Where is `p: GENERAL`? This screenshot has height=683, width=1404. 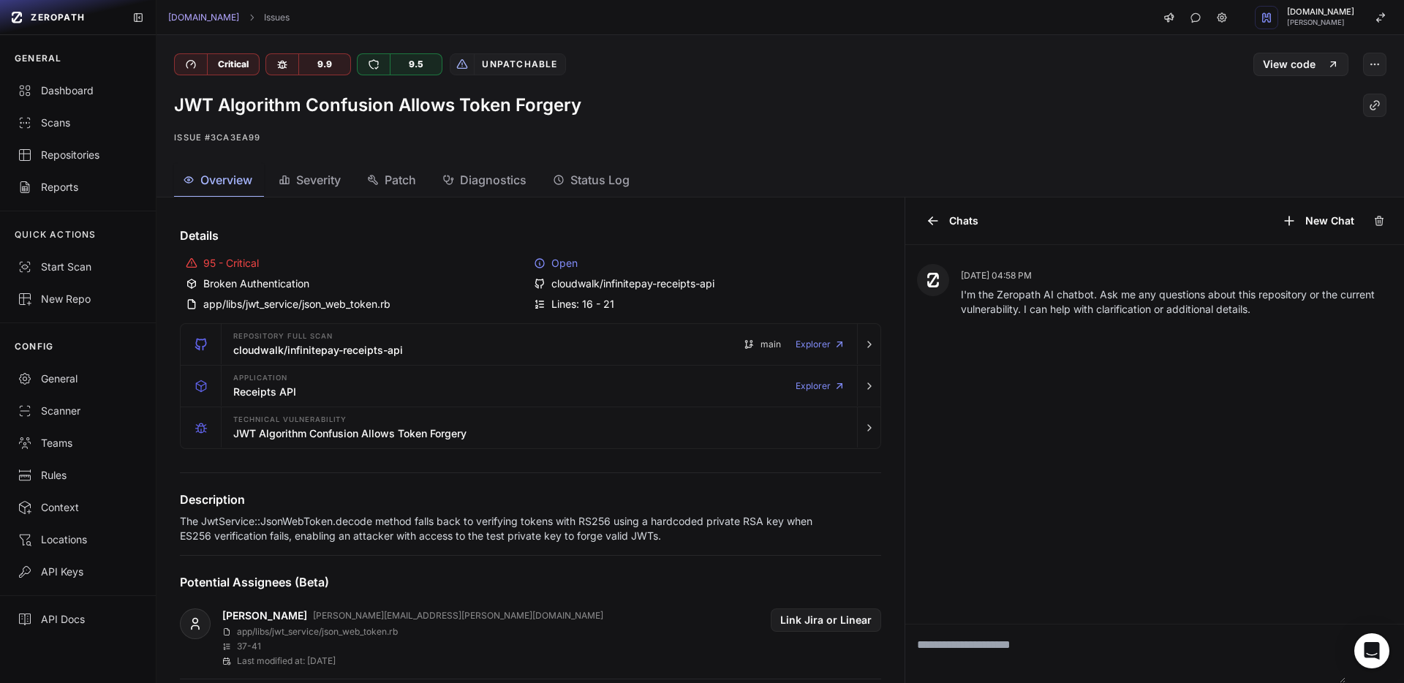
p: GENERAL is located at coordinates (38, 58).